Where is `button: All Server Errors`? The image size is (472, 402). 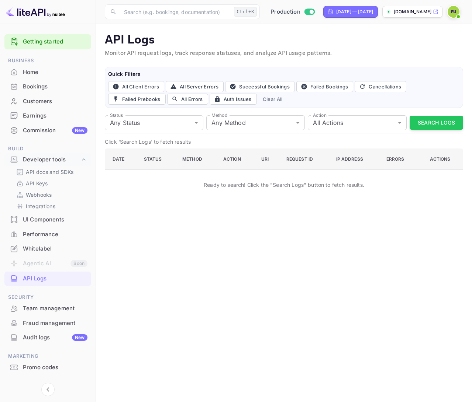 button: All Server Errors is located at coordinates (194, 87).